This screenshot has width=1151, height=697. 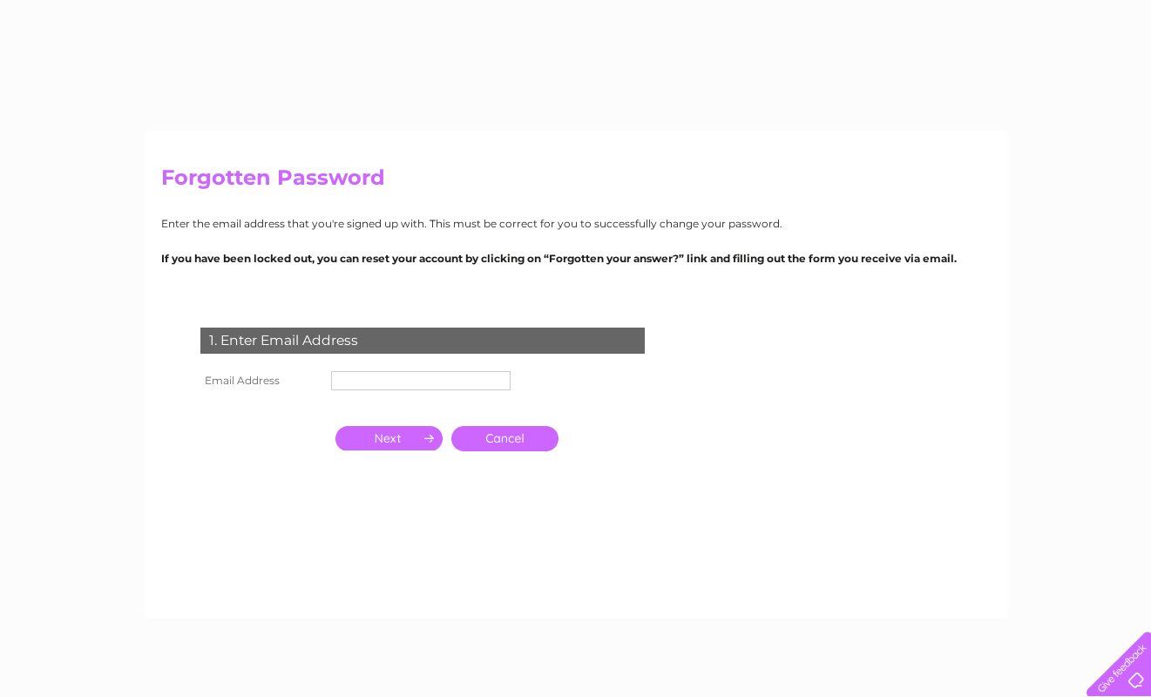 I want to click on p: Enter the email address that you're signed up with. This must be correct for you to successfully ..., so click(x=576, y=223).